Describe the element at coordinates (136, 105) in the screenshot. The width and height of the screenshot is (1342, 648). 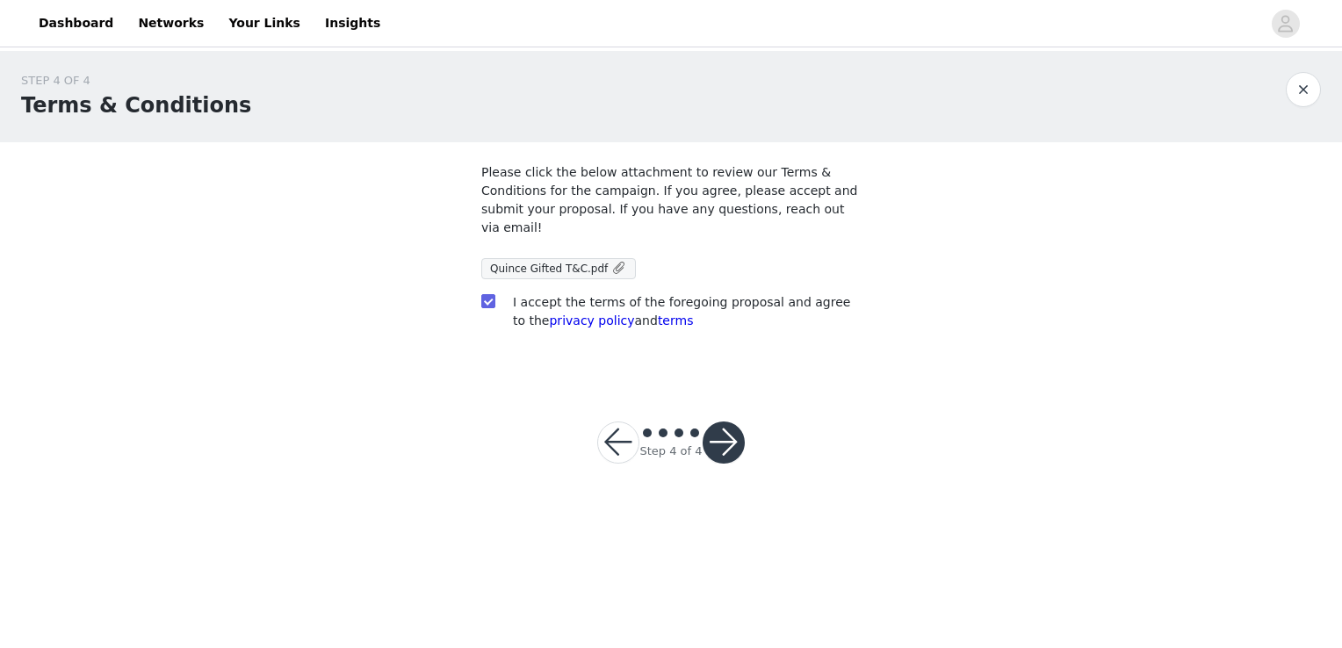
I see `h1: Terms & Conditions` at that location.